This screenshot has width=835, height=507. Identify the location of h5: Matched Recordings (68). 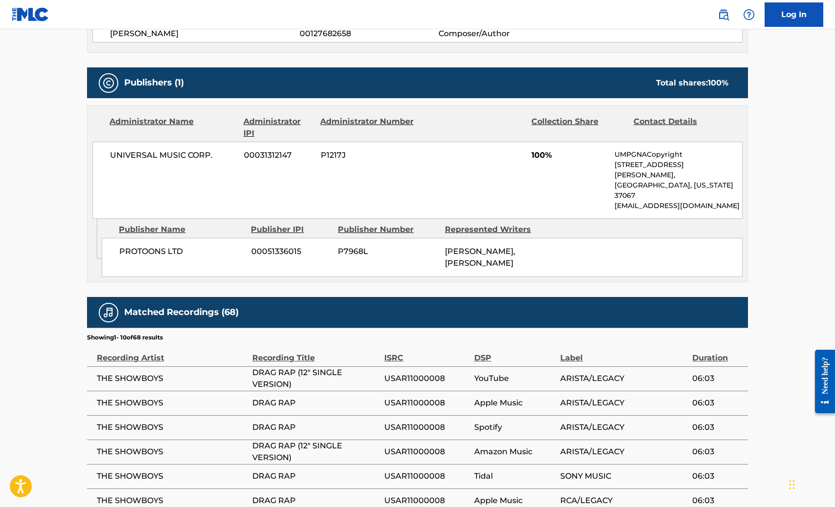
(181, 312).